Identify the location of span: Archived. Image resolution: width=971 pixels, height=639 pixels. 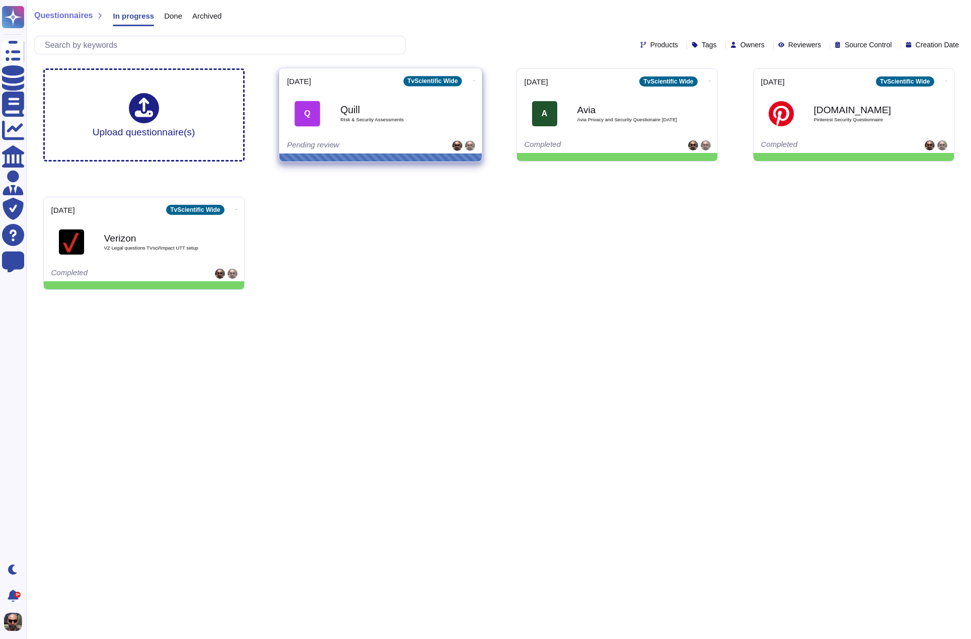
(207, 16).